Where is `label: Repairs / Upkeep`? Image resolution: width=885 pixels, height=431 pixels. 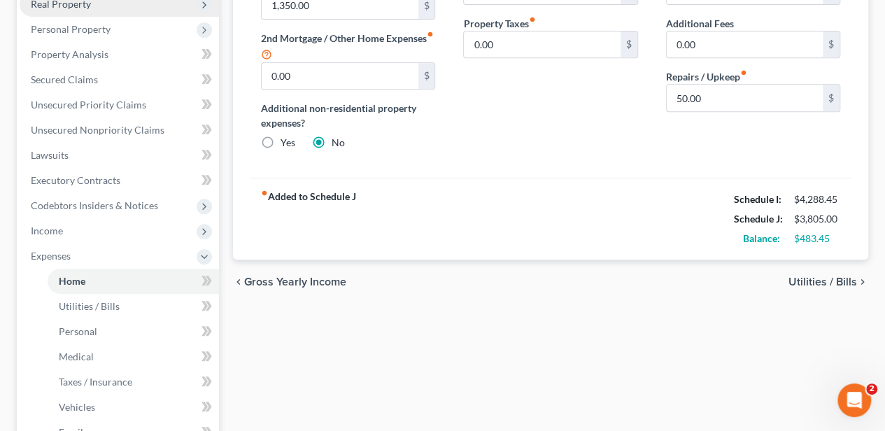 label: Repairs / Upkeep is located at coordinates (707, 76).